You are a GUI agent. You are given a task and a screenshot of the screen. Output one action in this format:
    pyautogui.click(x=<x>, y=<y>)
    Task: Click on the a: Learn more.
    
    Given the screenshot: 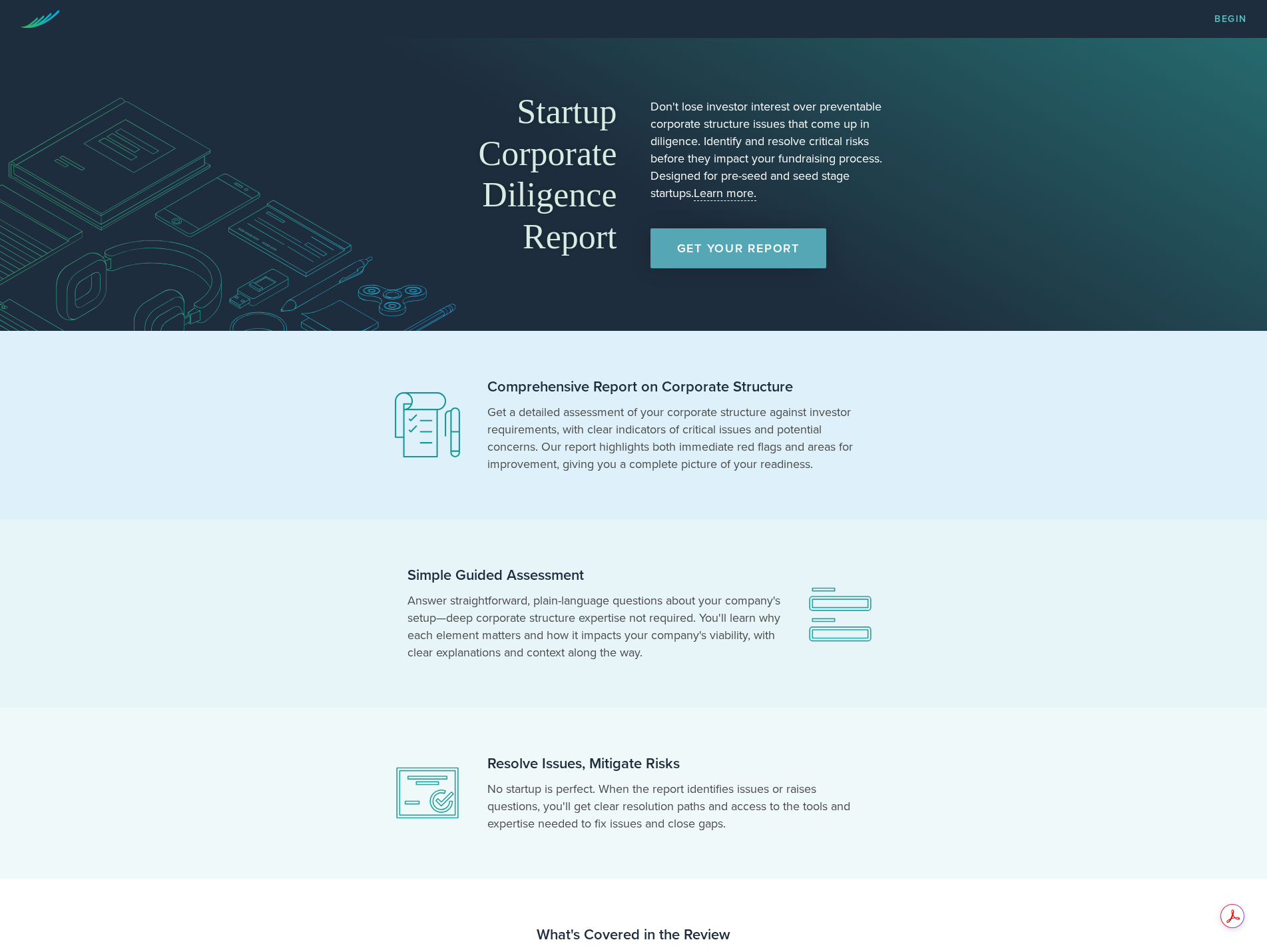 What is the action you would take?
    pyautogui.click(x=725, y=193)
    